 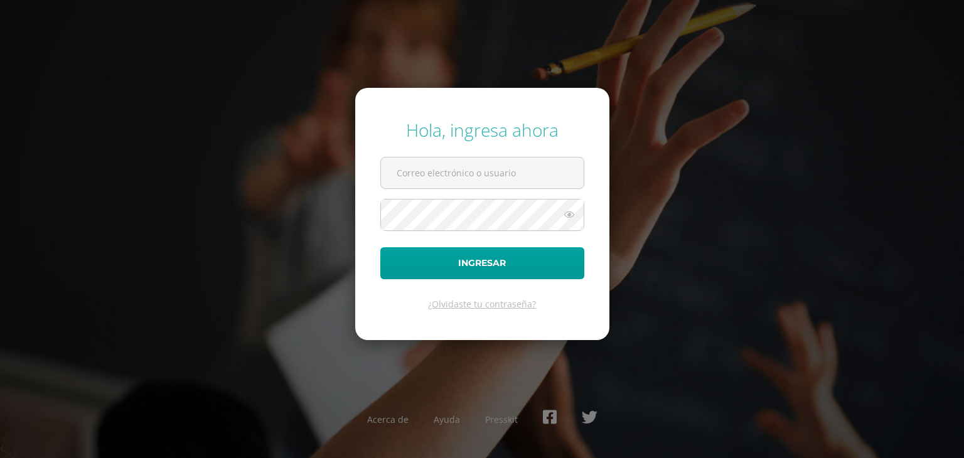 I want to click on a: ¿Olvidaste tu contraseña?, so click(x=482, y=304).